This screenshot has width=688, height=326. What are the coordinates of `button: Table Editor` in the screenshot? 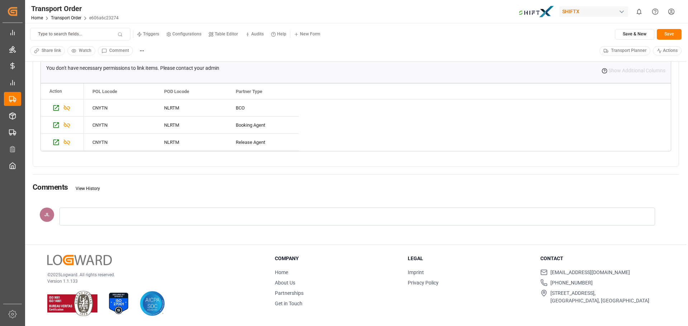 It's located at (223, 34).